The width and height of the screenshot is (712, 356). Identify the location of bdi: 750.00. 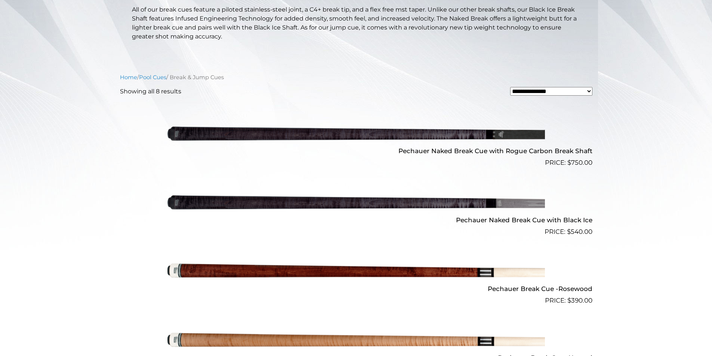
(579, 163).